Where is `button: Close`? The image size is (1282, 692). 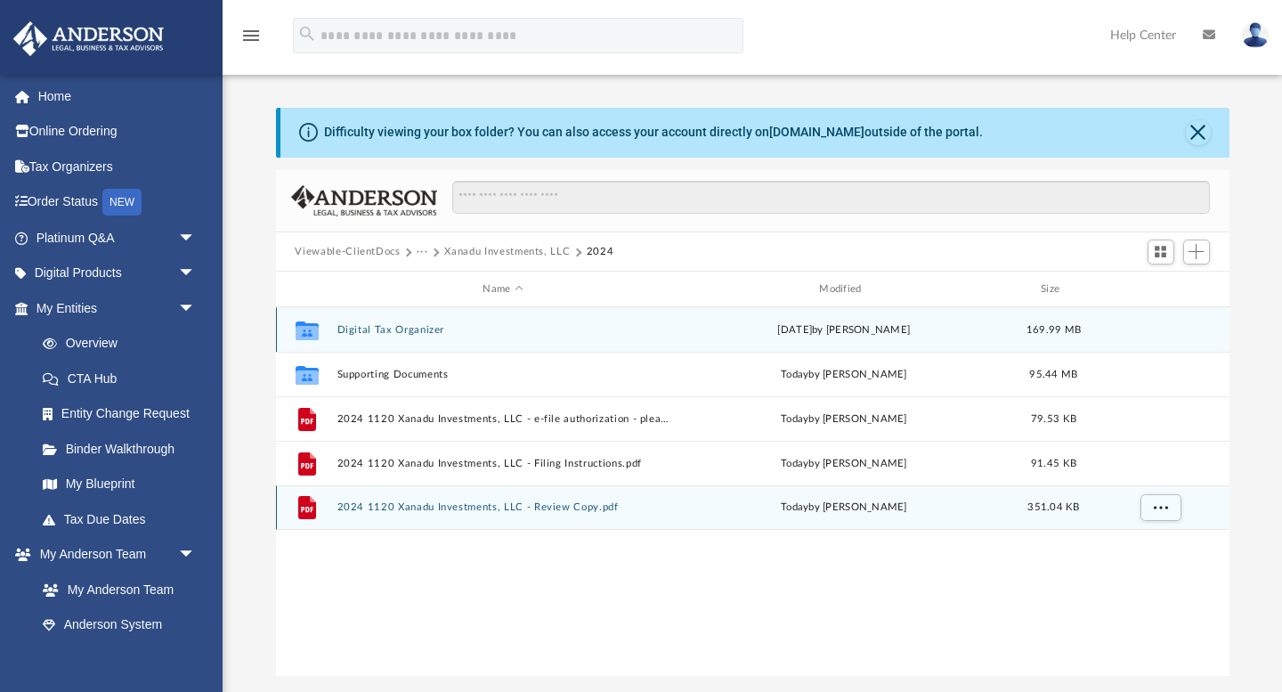
button: Close is located at coordinates (1199, 133).